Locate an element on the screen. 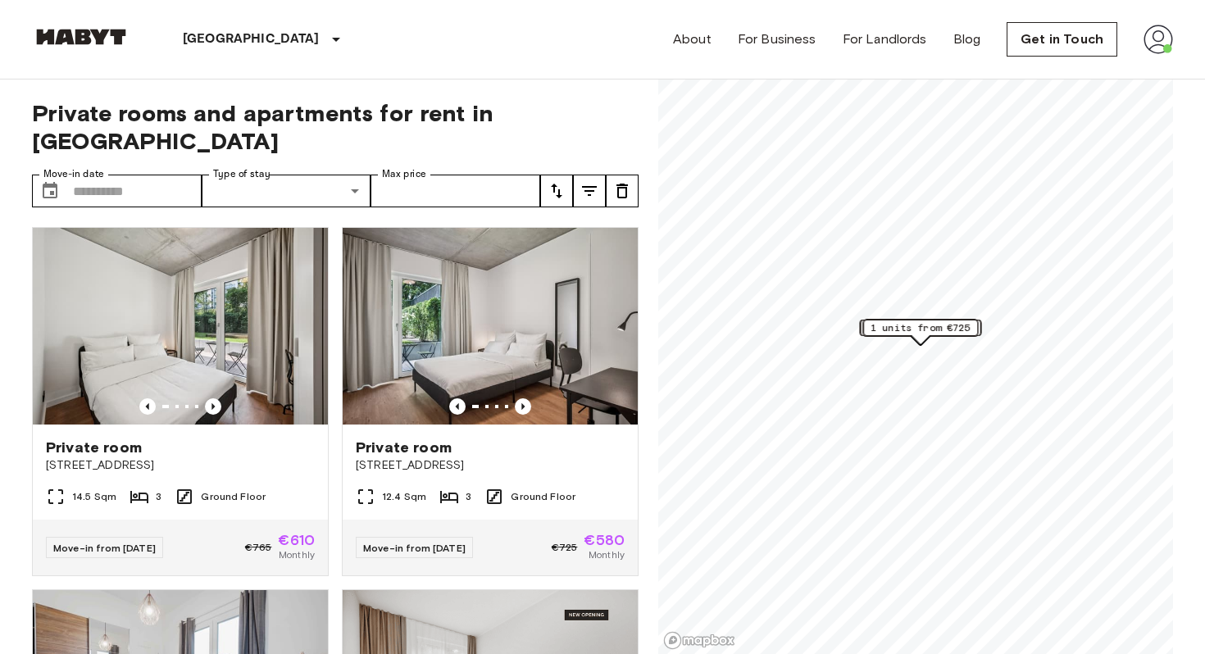 This screenshot has width=1205, height=654. img: Habyt is located at coordinates (81, 37).